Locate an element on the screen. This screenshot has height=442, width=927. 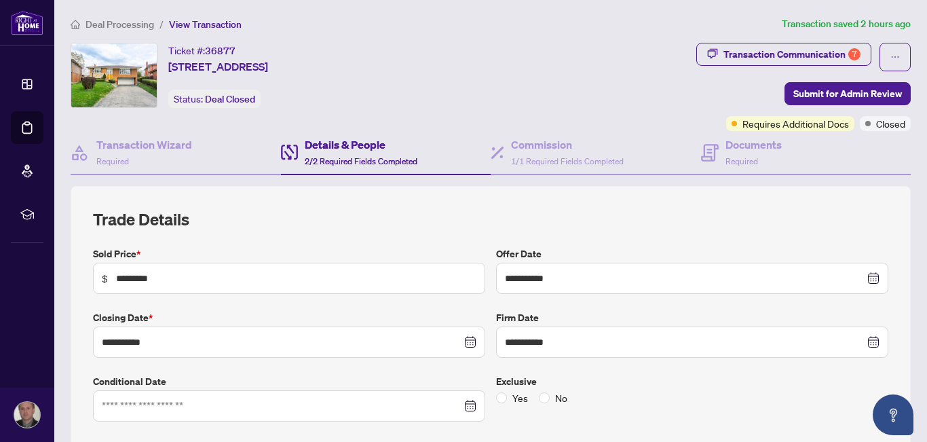
label: Closing Date is located at coordinates (289, 318).